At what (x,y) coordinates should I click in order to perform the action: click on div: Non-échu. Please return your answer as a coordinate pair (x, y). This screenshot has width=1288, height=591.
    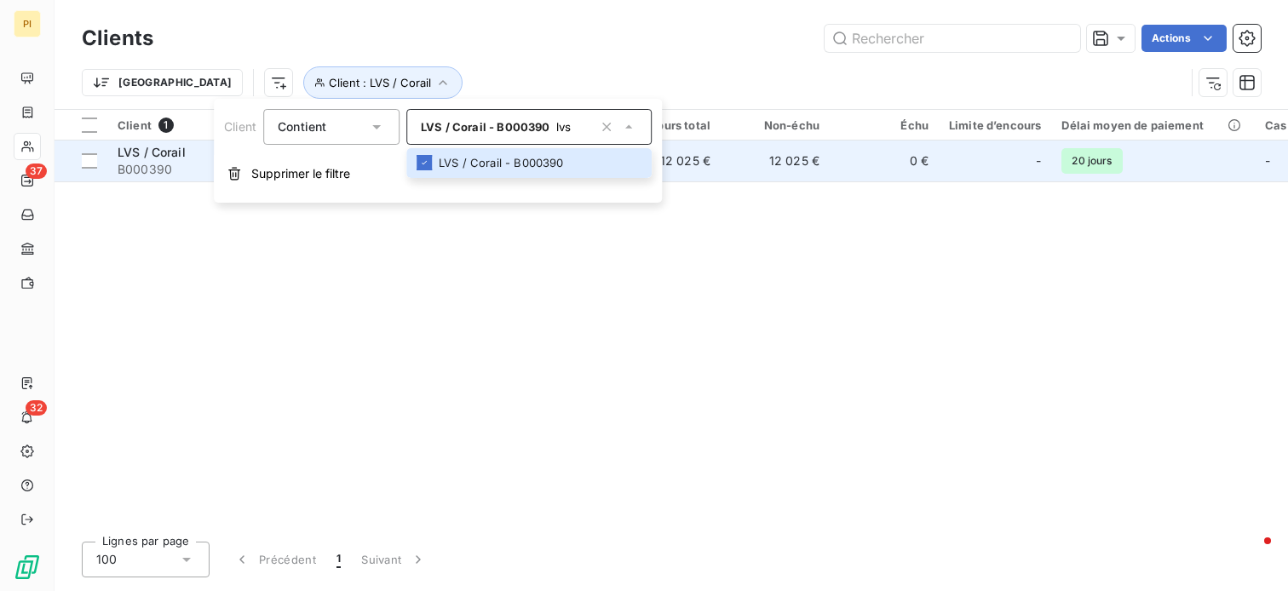
    Looking at the image, I should click on (775, 125).